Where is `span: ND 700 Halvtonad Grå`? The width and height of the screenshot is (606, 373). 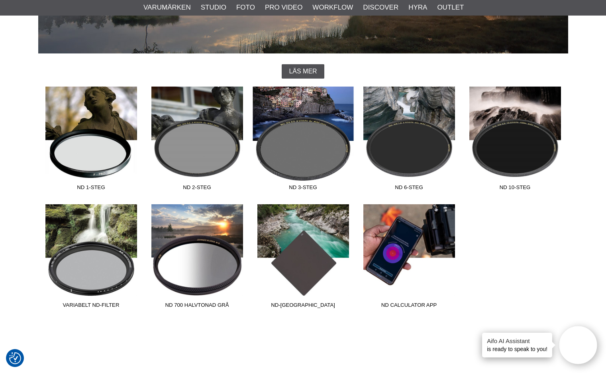 span: ND 700 Halvtonad Grå is located at coordinates (197, 306).